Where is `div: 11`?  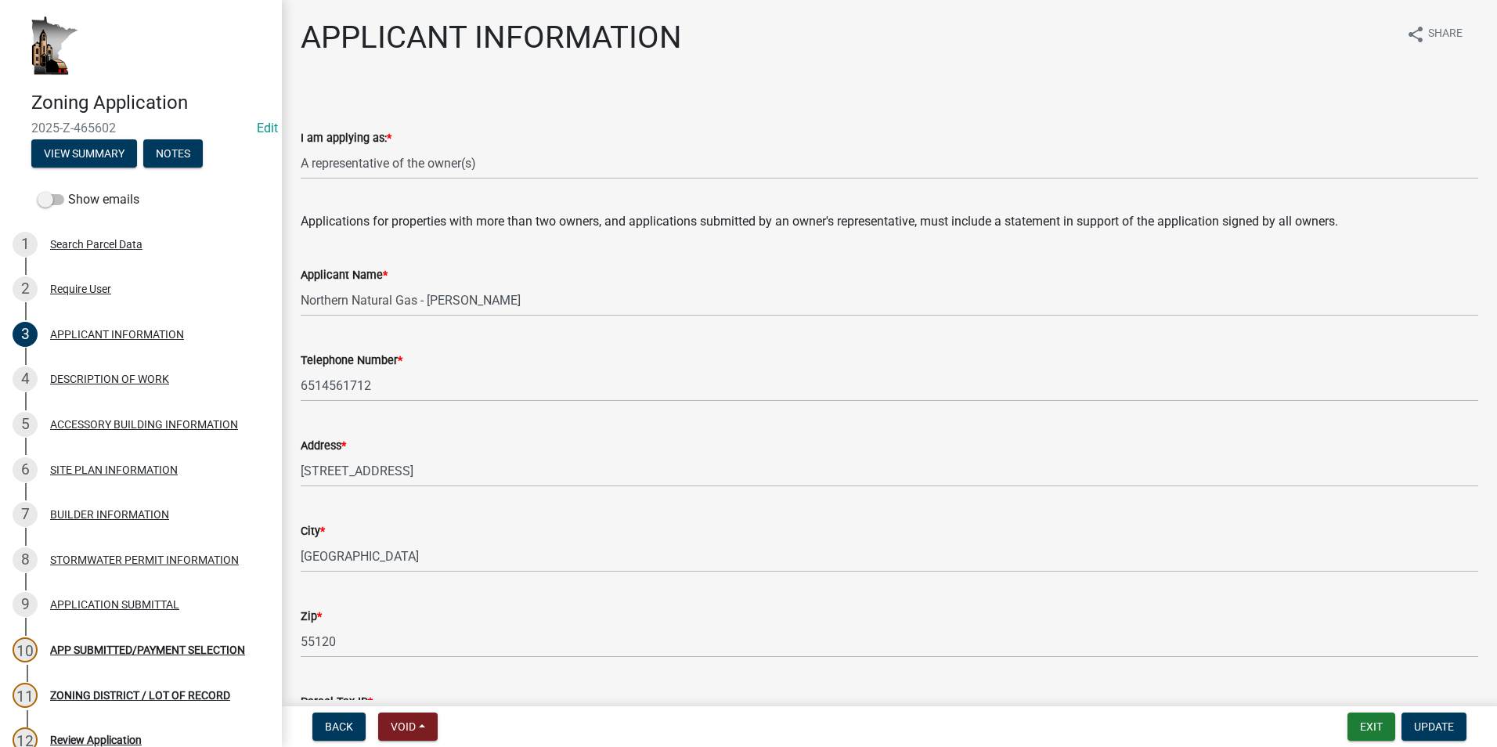 div: 11 is located at coordinates (25, 695).